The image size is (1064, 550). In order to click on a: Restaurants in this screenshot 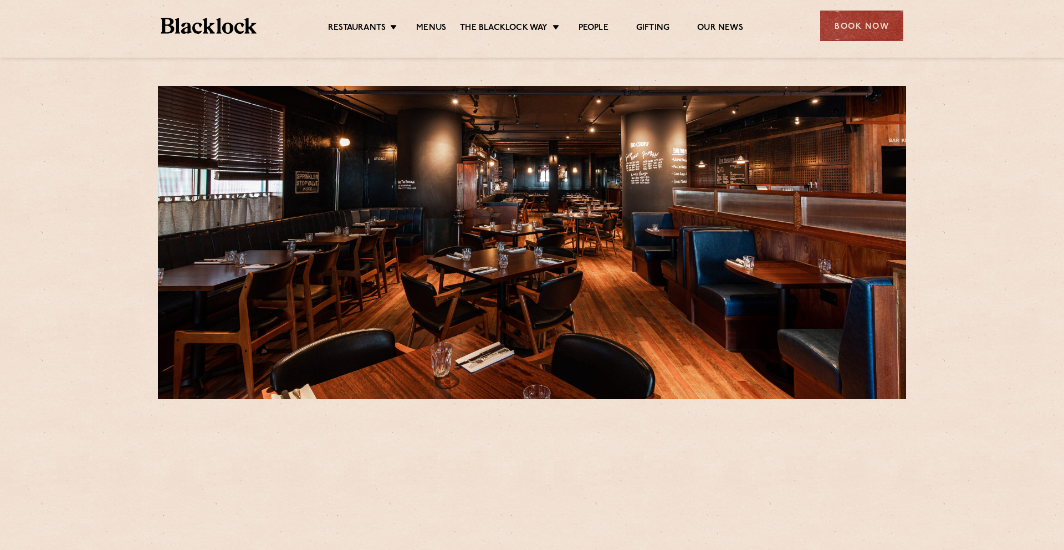, I will do `click(357, 29)`.